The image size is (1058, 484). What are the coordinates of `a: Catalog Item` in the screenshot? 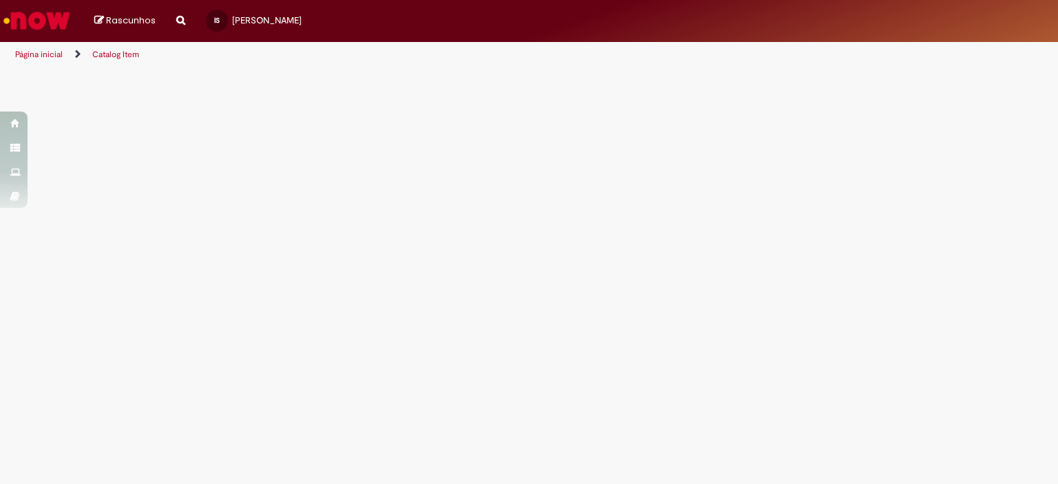 It's located at (116, 54).